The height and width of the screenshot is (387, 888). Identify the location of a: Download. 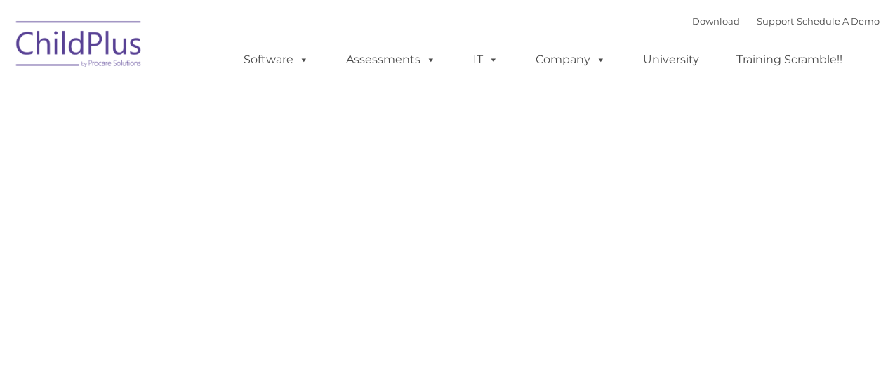
(716, 21).